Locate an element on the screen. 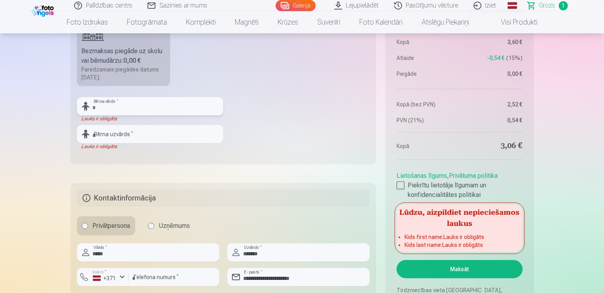 The image size is (604, 293). b: 0,00 € is located at coordinates (133, 60).